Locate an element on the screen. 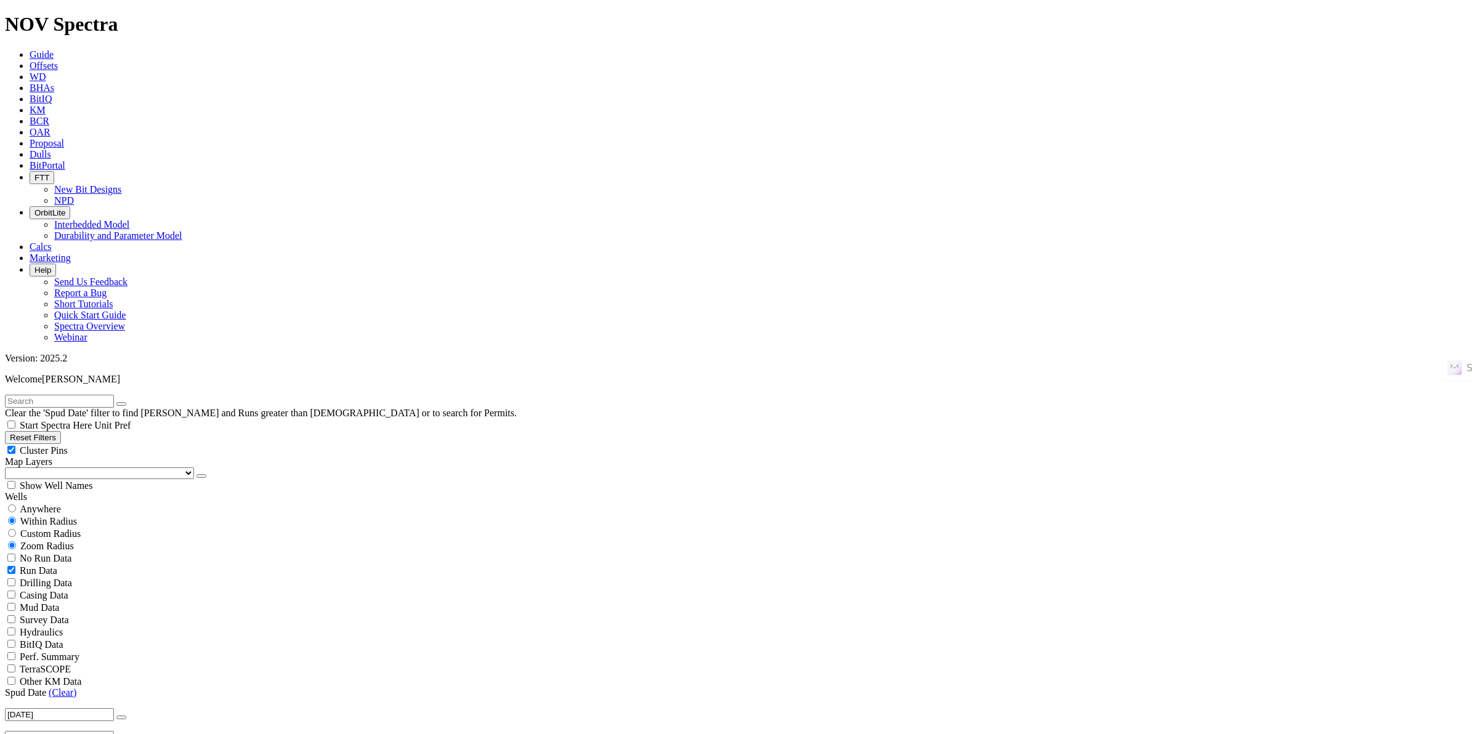  span: KM is located at coordinates (38, 110).